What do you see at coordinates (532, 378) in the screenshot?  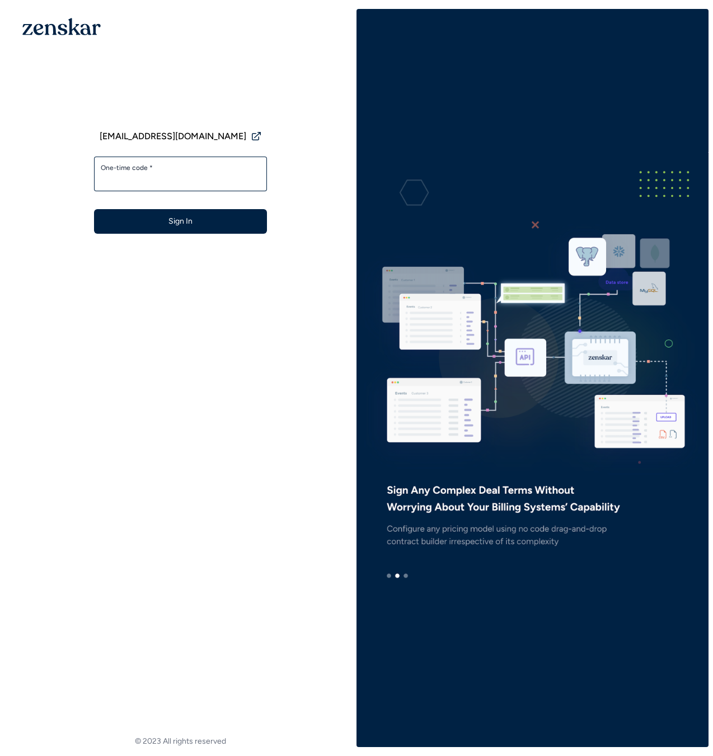 I see `img: e3ZQAAAMhDCM8y96E9JIIDxLgAABAgQIECBAgAABAgQyAoJA5mpDCRAgQIAAAQIECBAgQIAAAQIECBAgQKAsIAiU37edAAECB...` at bounding box center [532, 378].